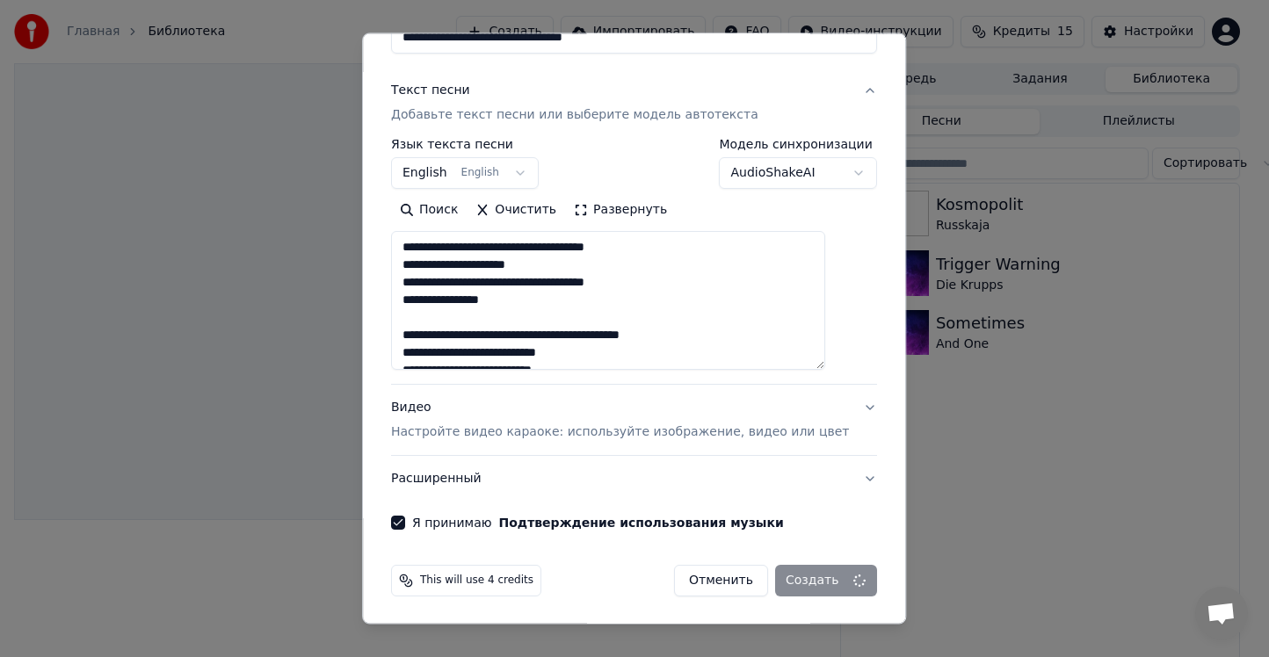 The height and width of the screenshot is (657, 1269). I want to click on button: Очистить, so click(517, 210).